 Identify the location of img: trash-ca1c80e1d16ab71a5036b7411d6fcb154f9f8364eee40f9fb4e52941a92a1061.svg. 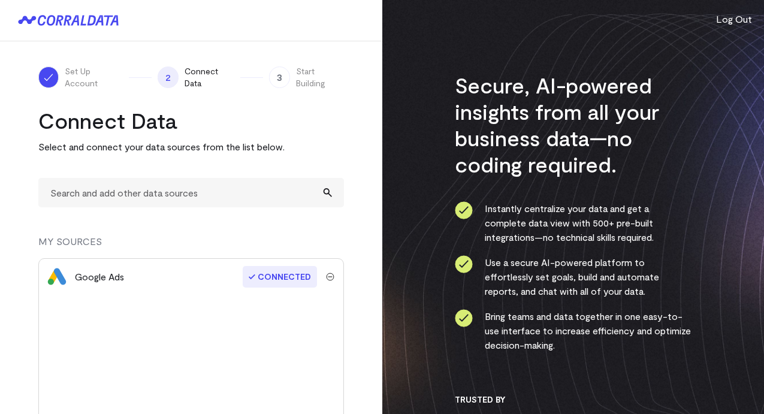
(330, 277).